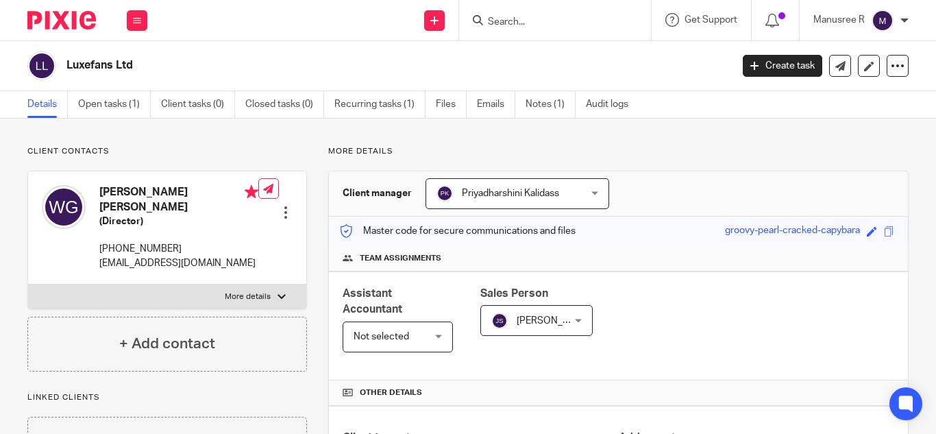 Image resolution: width=936 pixels, height=434 pixels. What do you see at coordinates (838, 20) in the screenshot?
I see `p: Manusree R` at bounding box center [838, 20].